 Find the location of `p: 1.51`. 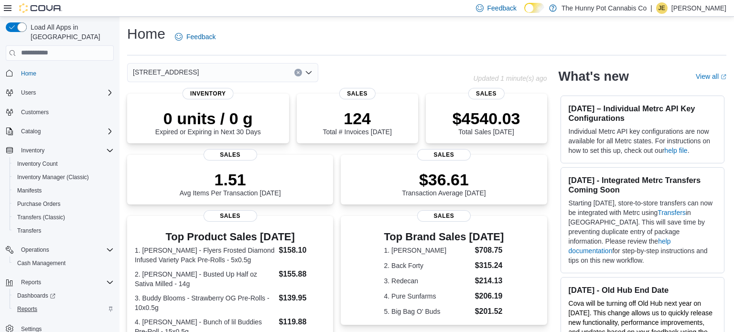

p: 1.51 is located at coordinates (230, 180).